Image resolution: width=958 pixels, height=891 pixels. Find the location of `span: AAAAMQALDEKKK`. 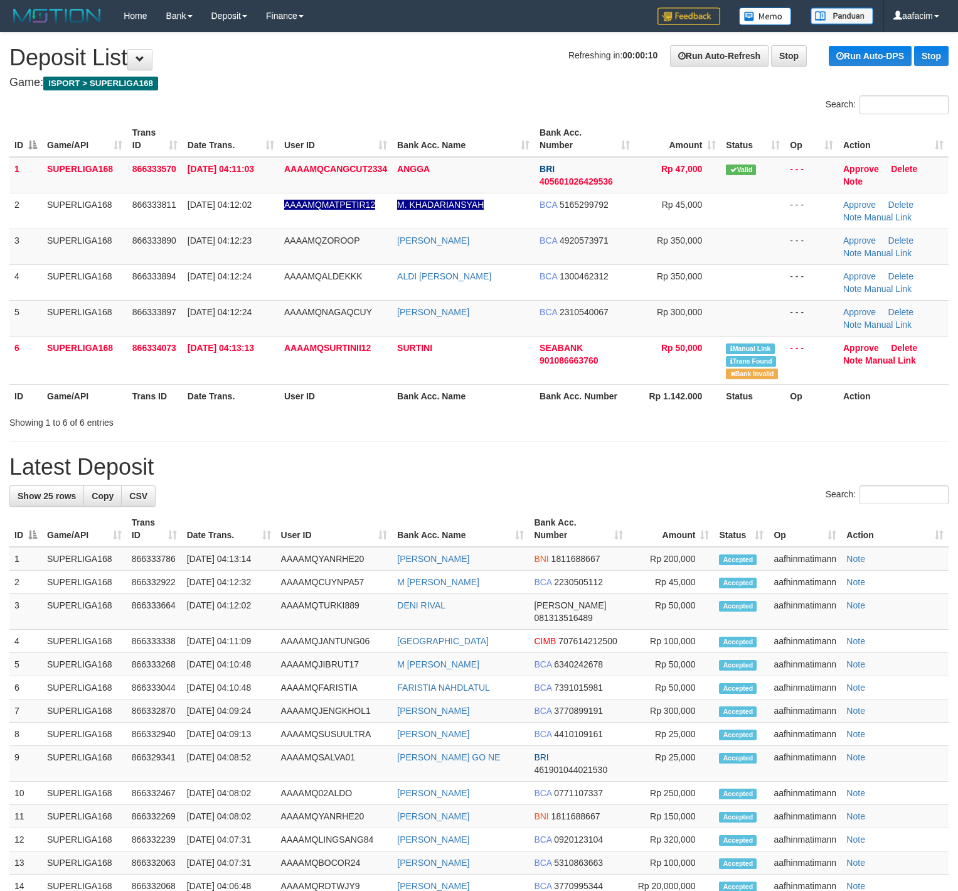

span: AAAAMQALDEKKK is located at coordinates (323, 276).